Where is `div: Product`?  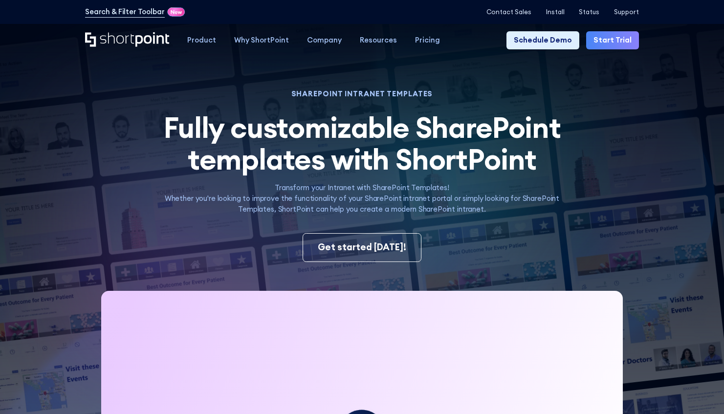 div: Product is located at coordinates (201, 40).